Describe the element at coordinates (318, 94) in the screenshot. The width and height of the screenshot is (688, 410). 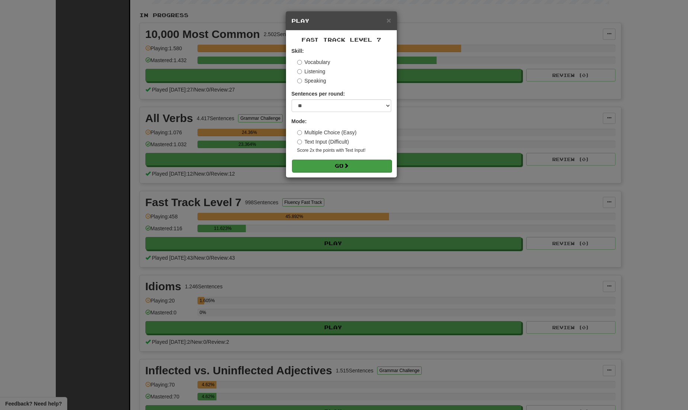
I see `label: Sentences per round:` at that location.